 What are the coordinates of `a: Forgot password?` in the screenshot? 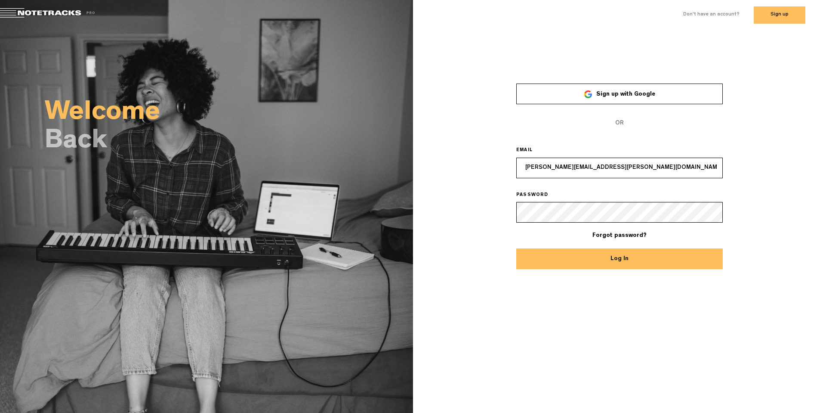 It's located at (620, 235).